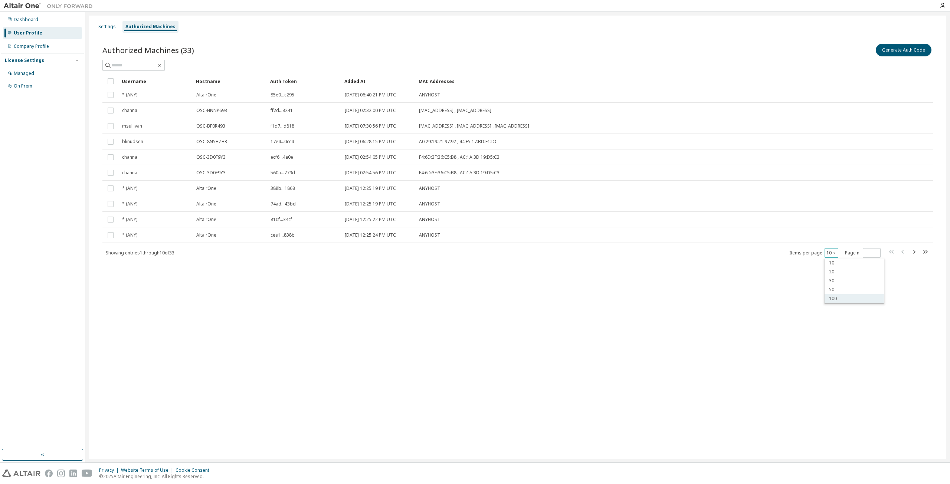 Image resolution: width=950 pixels, height=484 pixels. Describe the element at coordinates (148, 50) in the screenshot. I see `span: Authorized Machines (33)` at that location.